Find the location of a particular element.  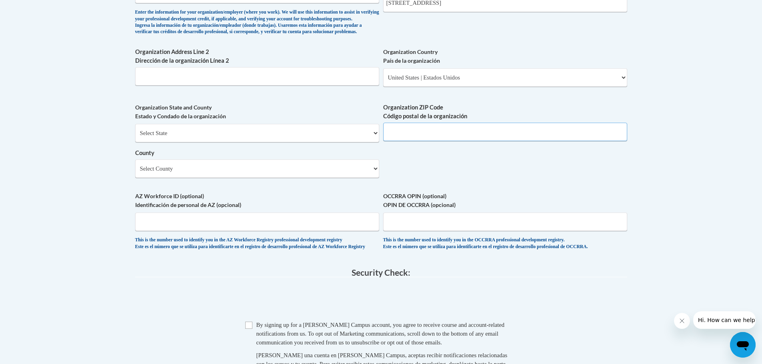

label: OCCRRA OPIN (optional) OPIN DE OCCRRA (opcional) is located at coordinates (505, 201).